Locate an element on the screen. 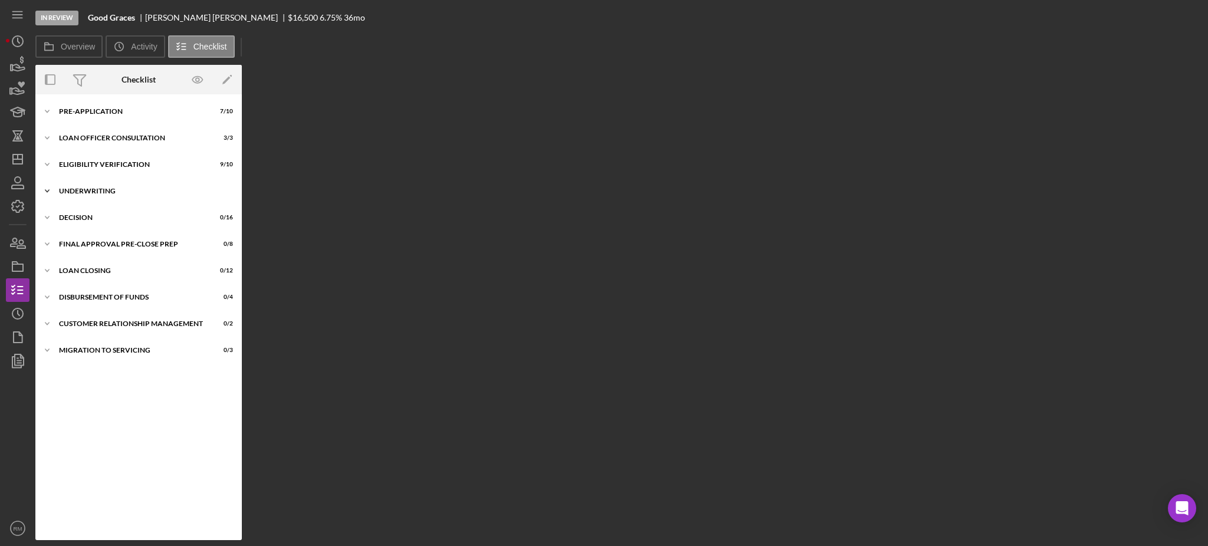 The width and height of the screenshot is (1208, 546). div: Underwriting is located at coordinates (143, 191).